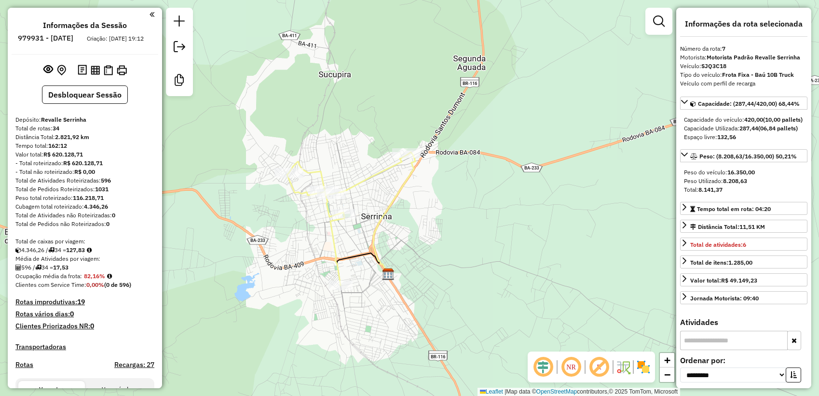 The height and width of the screenshot is (396, 819). I want to click on span: Ocupação média da frota:, so click(49, 275).